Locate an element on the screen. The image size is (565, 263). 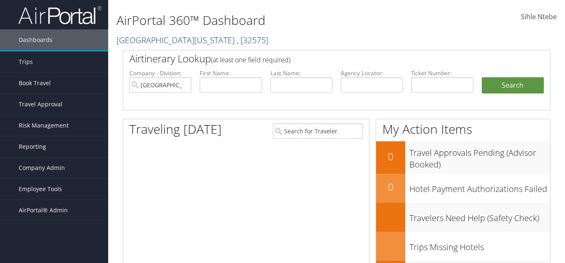
h3: Travelers Need Help (Safety Check) is located at coordinates (480, 216).